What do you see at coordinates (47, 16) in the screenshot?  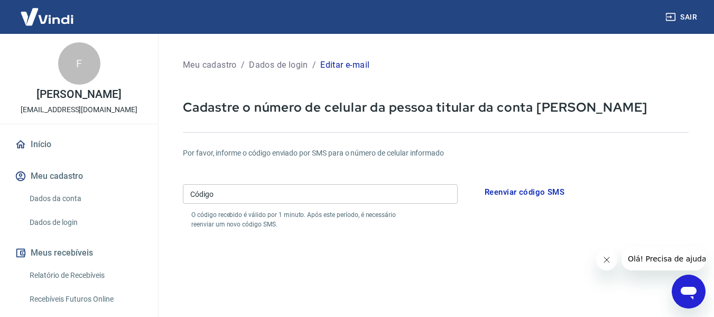 I see `img: Vindi` at bounding box center [47, 16].